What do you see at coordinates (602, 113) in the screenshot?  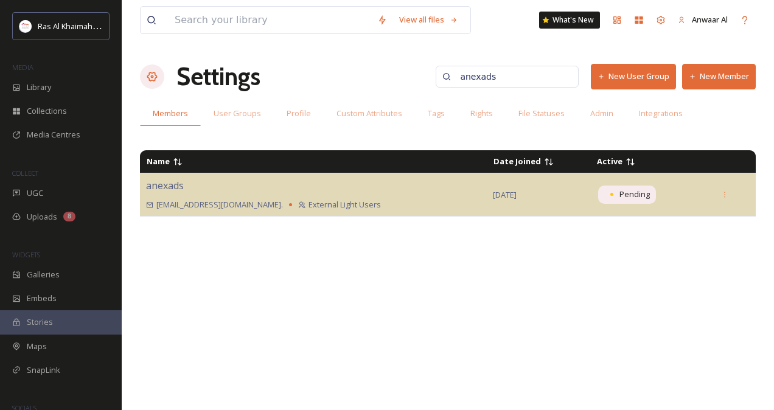 I see `span: Admin` at bounding box center [602, 113].